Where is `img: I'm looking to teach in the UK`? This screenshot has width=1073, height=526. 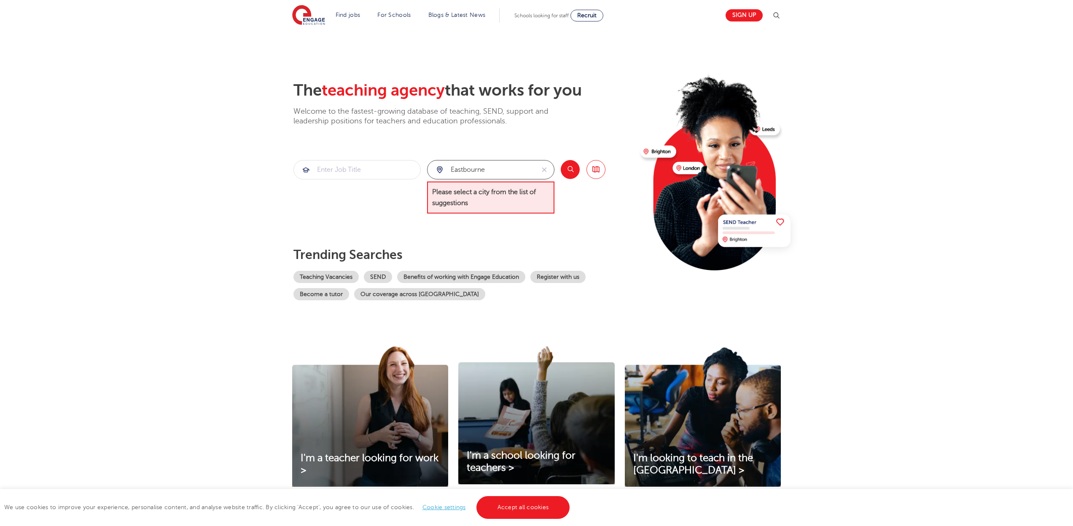
img: I'm looking to teach in the UK is located at coordinates (703, 417).